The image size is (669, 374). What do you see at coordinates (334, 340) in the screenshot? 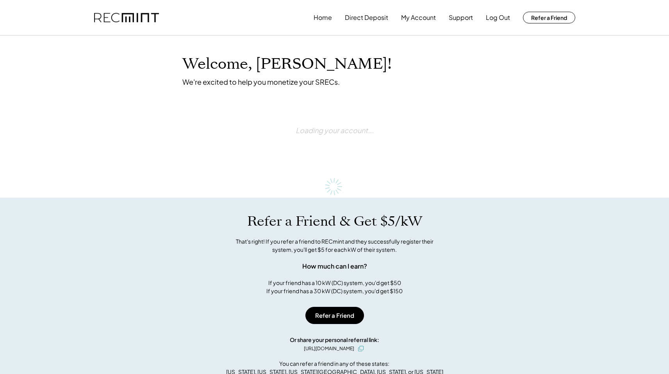
I see `div: Or share your personal referral link:` at bounding box center [334, 340].